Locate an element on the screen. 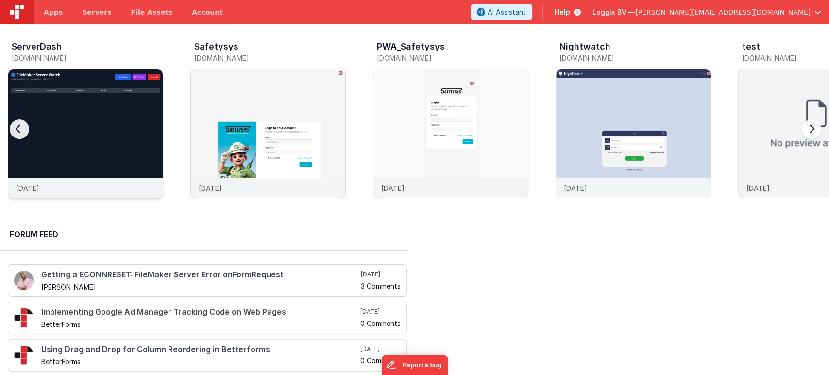 This screenshot has height=375, width=829. span: Servers is located at coordinates (97, 12).